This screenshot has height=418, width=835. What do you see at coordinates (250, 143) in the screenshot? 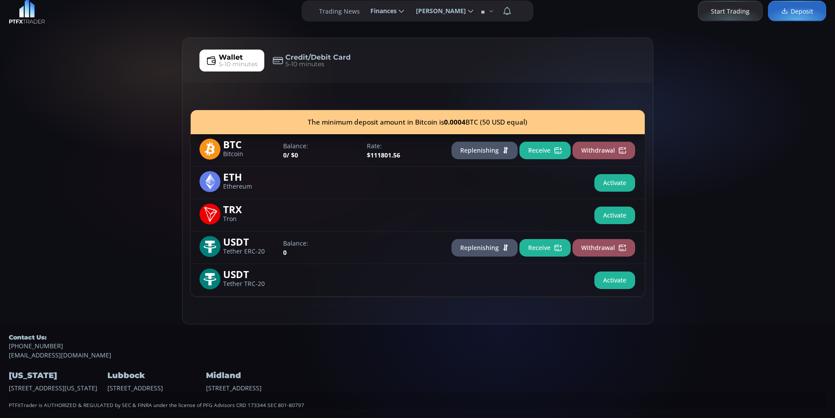
I see `span: BTC` at bounding box center [250, 143].